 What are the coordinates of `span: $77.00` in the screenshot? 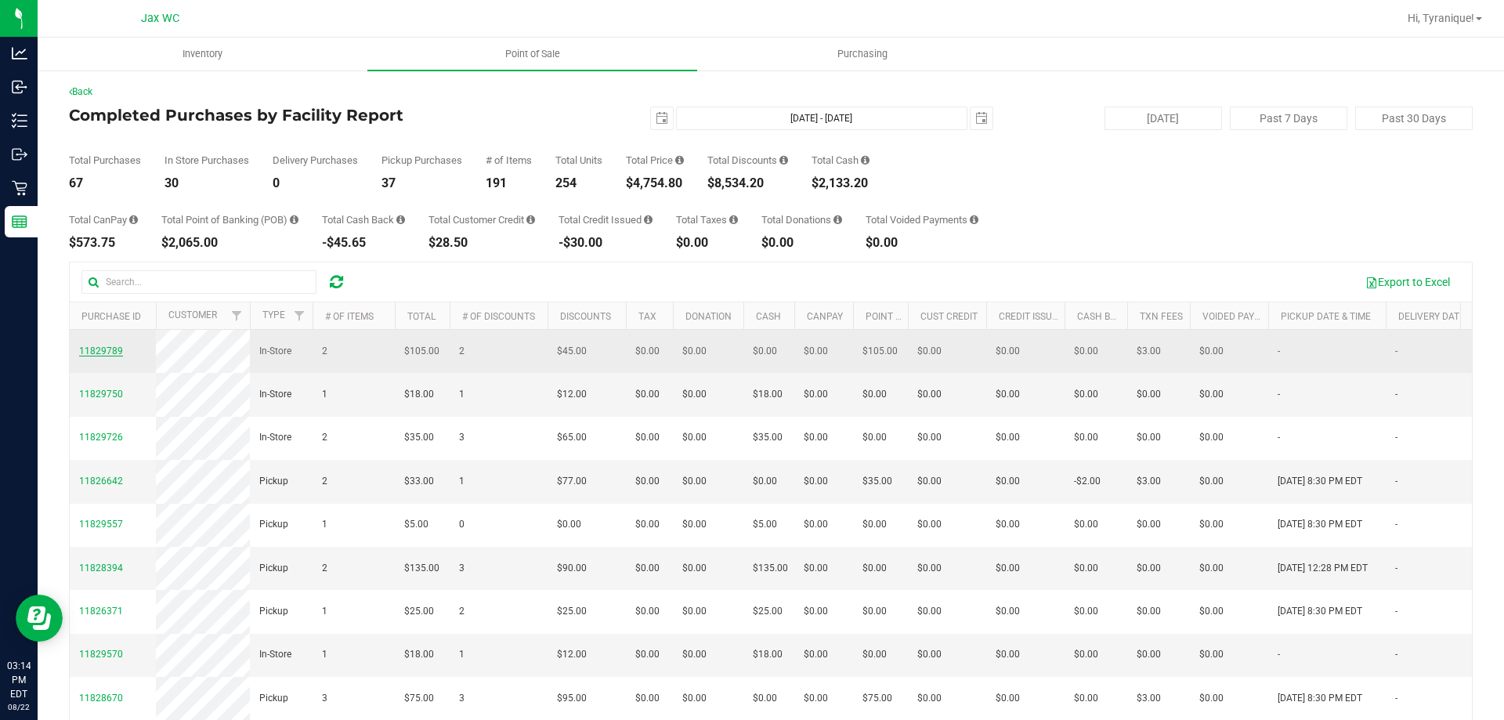 It's located at (572, 481).